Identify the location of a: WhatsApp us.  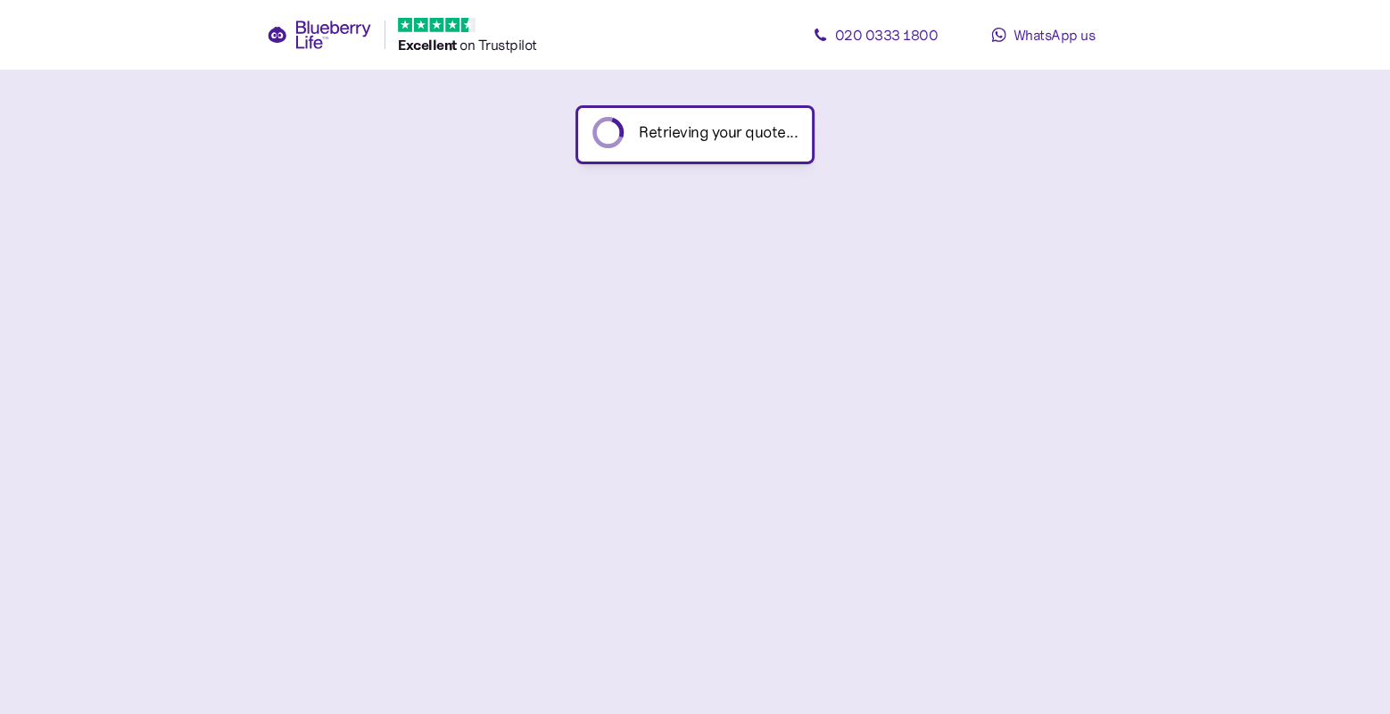
(1043, 35).